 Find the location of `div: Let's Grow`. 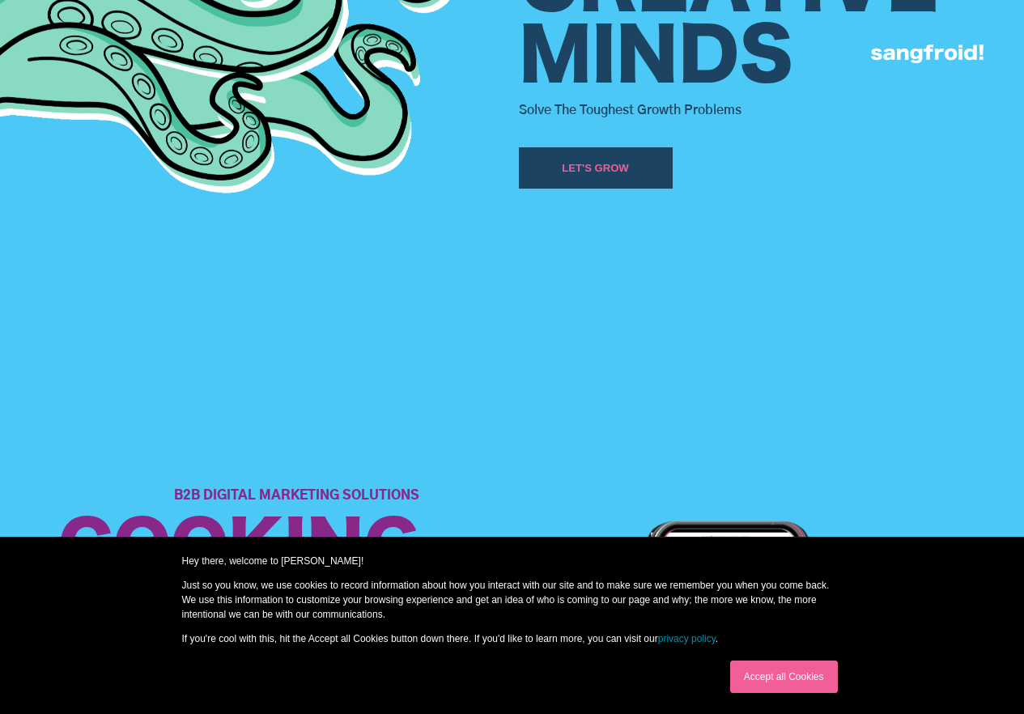

div: Let's Grow is located at coordinates (595, 168).